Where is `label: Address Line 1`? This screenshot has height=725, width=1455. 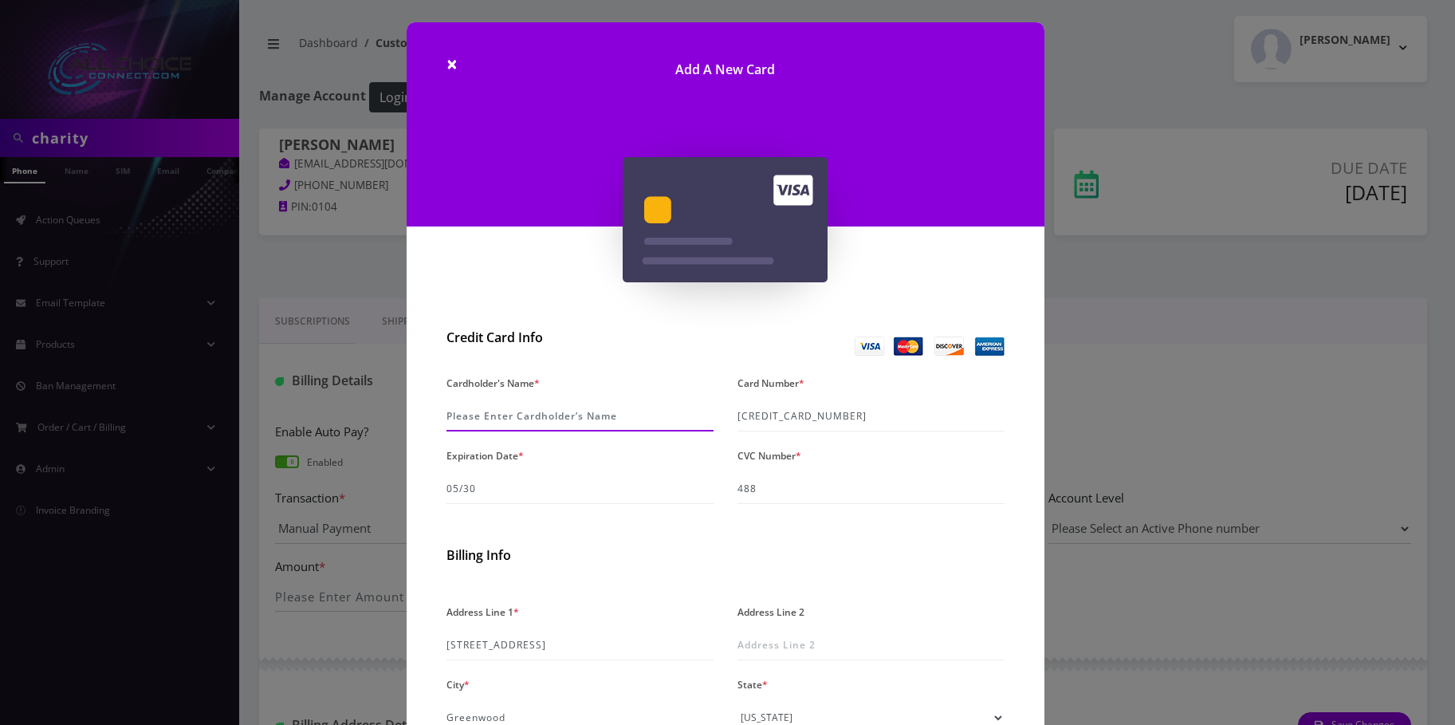
label: Address Line 1 is located at coordinates (482, 612).